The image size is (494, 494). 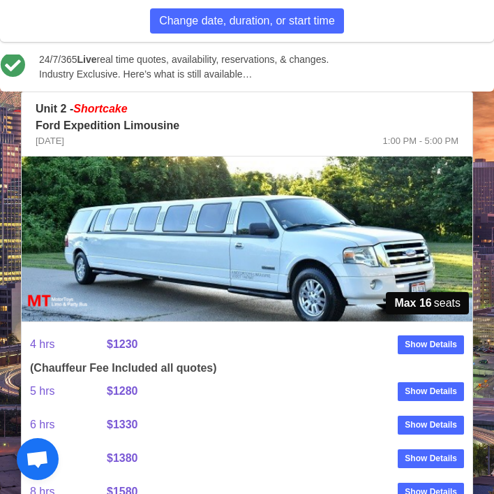 I want to click on strong: $1280, so click(x=122, y=390).